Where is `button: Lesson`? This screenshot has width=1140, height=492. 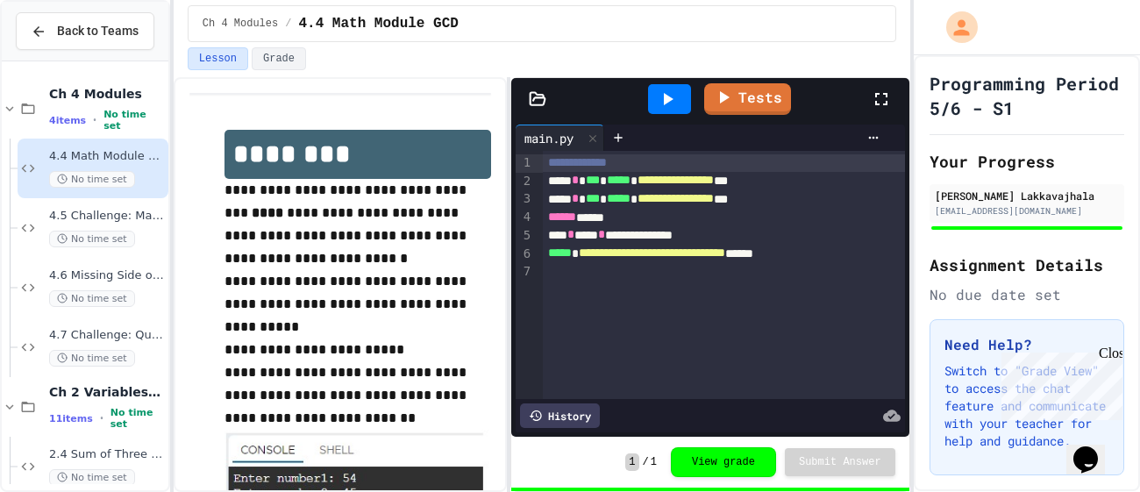 button: Lesson is located at coordinates (217, 59).